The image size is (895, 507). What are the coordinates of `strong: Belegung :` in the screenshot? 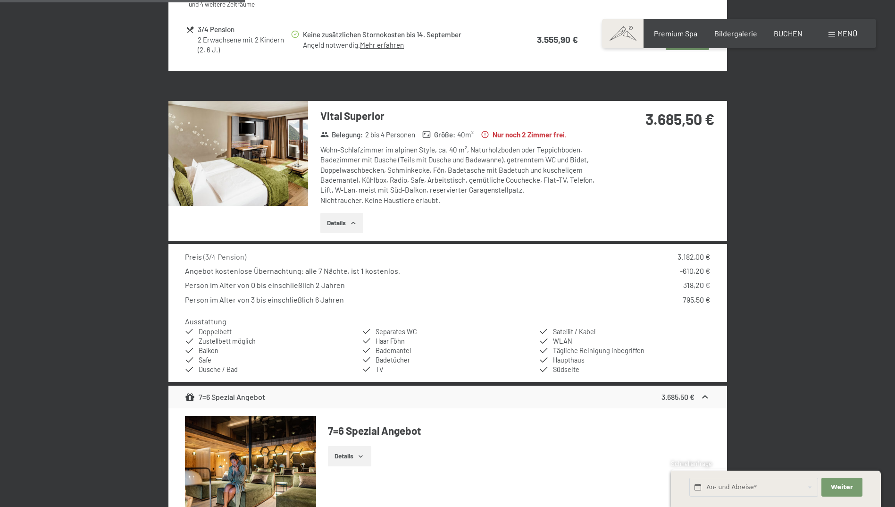 It's located at (342, 134).